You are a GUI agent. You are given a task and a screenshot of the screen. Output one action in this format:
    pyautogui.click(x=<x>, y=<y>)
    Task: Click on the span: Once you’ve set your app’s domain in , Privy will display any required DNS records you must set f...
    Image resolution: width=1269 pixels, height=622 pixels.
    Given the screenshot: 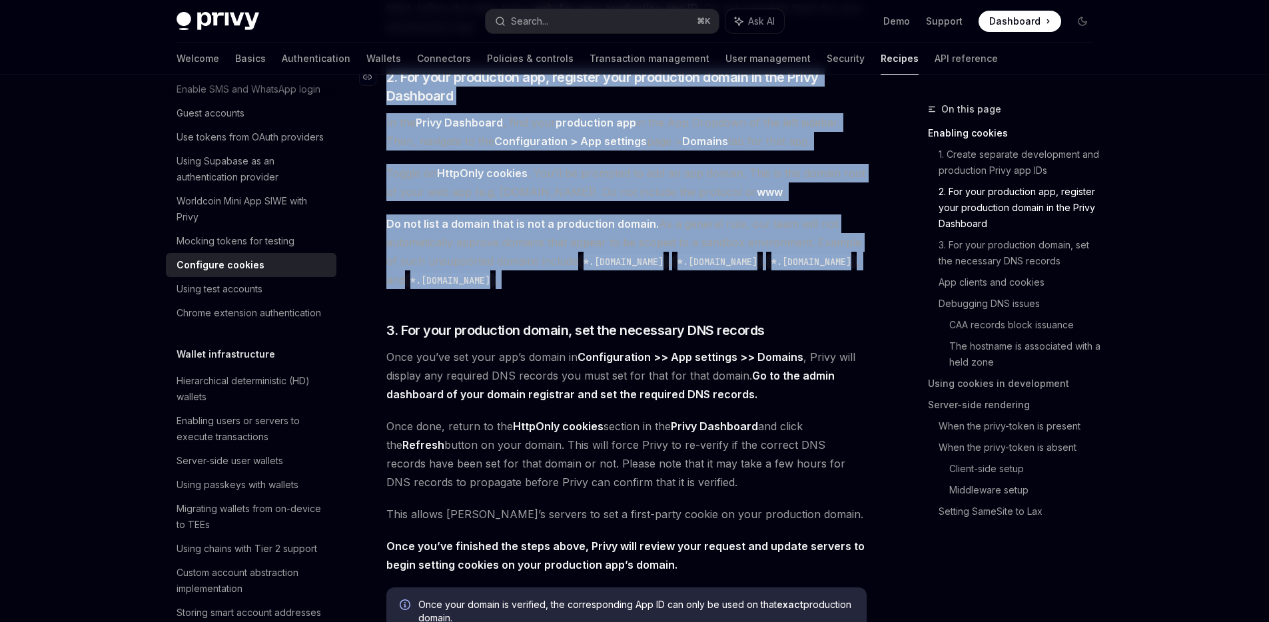 What is the action you would take?
    pyautogui.click(x=626, y=376)
    